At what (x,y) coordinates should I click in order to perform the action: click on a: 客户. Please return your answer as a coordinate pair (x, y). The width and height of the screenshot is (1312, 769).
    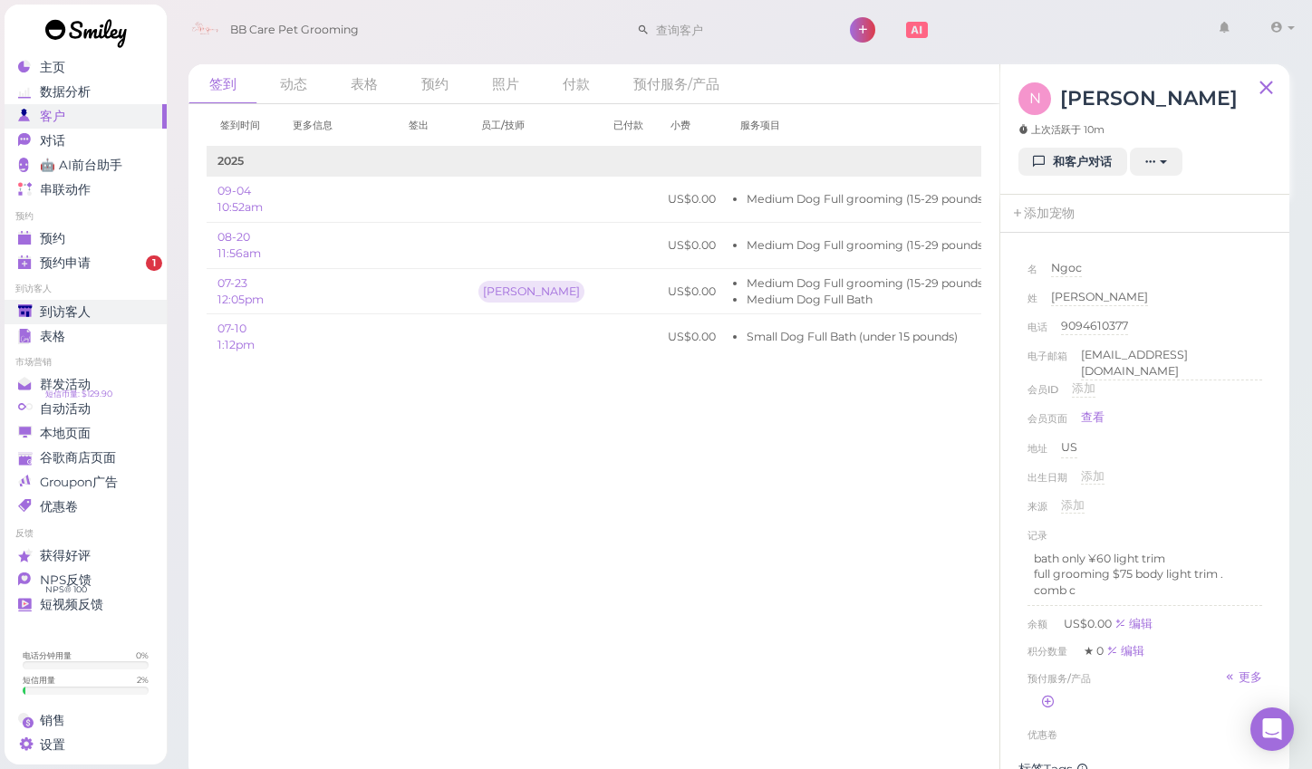
    Looking at the image, I should click on (85, 116).